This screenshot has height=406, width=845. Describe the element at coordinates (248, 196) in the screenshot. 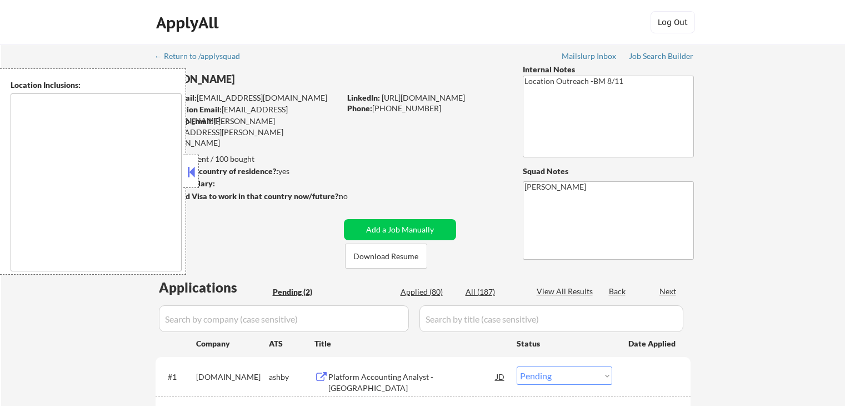

I see `strong: Will need Visa to work in that country now/future?:` at that location.